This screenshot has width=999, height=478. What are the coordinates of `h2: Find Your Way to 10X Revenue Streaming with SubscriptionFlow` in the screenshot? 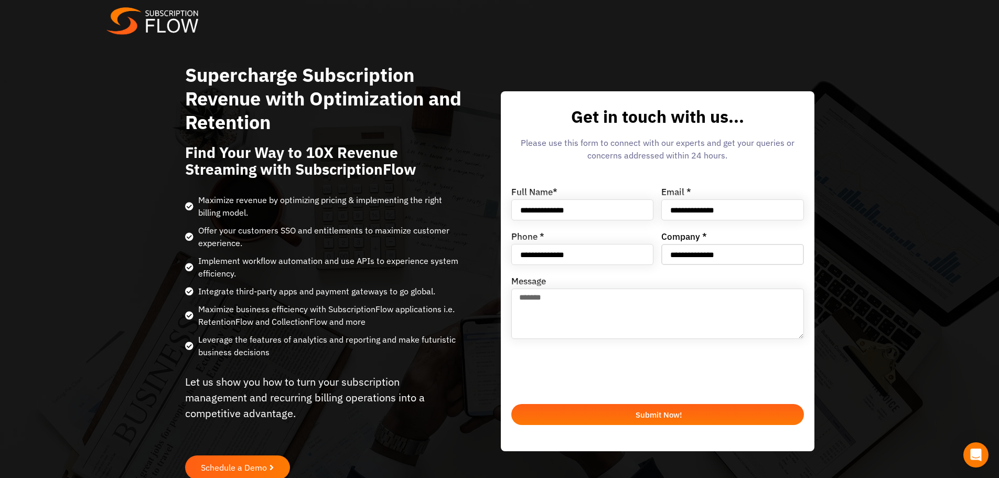 It's located at (323, 161).